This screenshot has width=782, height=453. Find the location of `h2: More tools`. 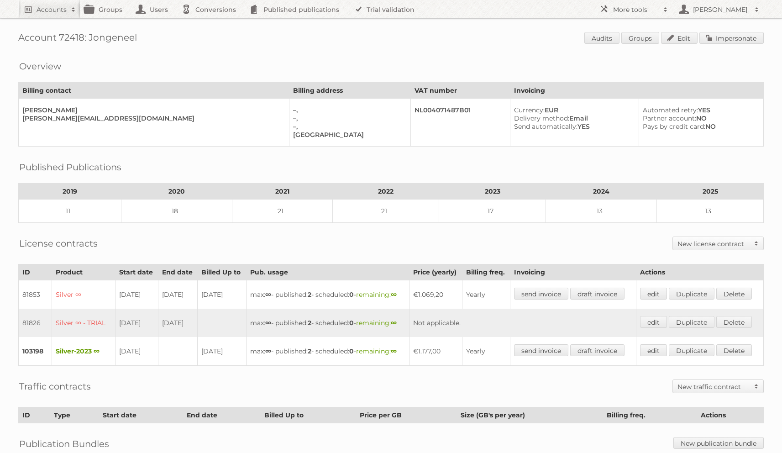

h2: More tools is located at coordinates (636, 10).